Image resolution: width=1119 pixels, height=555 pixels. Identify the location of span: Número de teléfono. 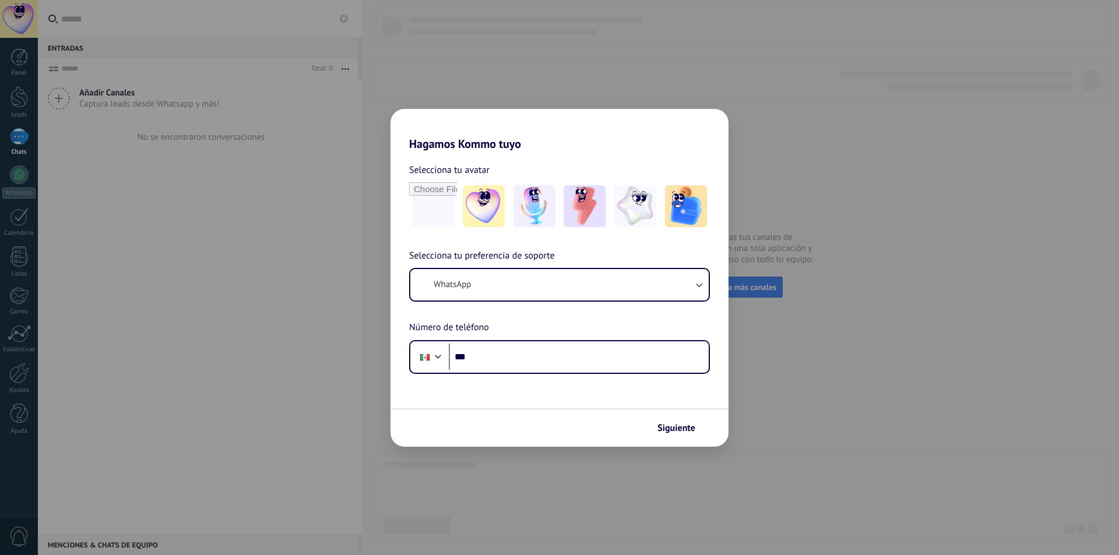
(449, 328).